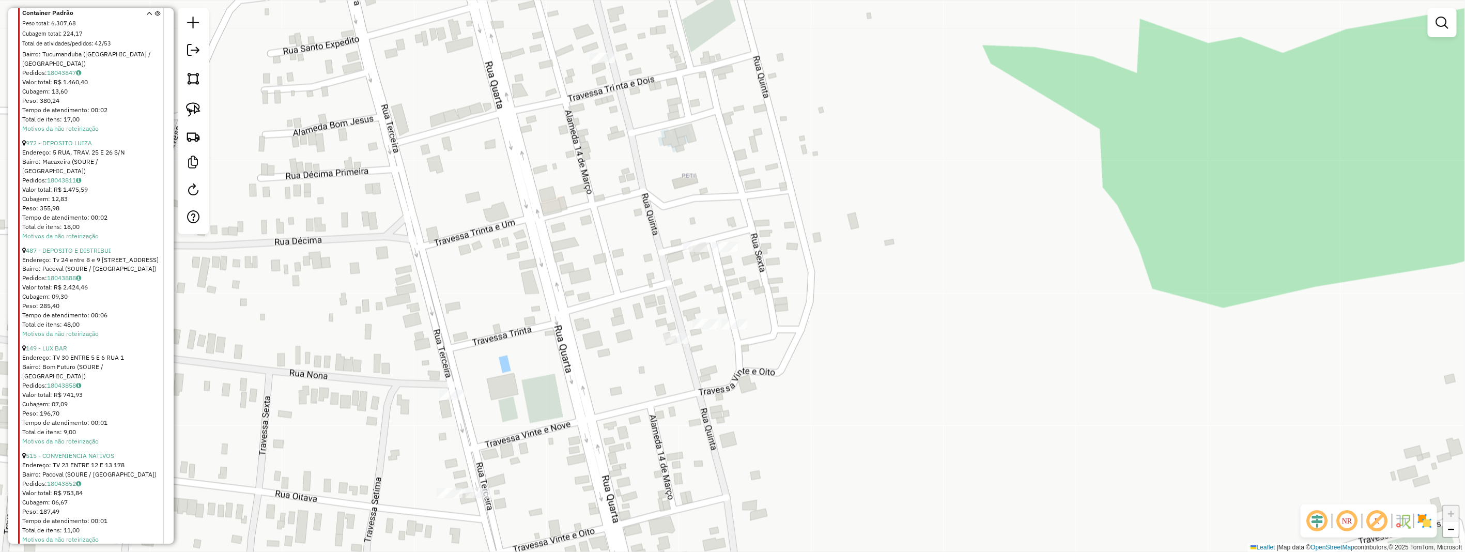  Describe the element at coordinates (1377, 521) in the screenshot. I see `span: Exibir rótulo` at that location.